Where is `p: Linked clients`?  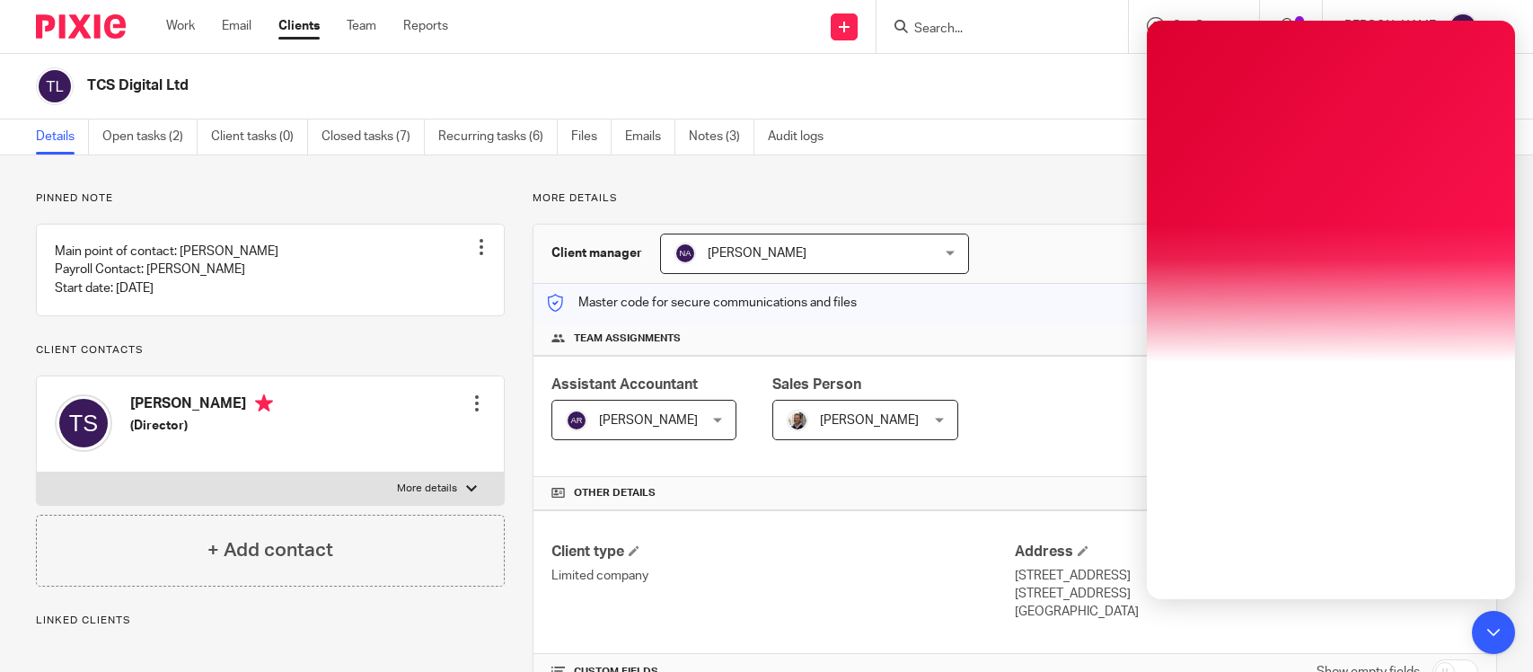 p: Linked clients is located at coordinates (270, 620).